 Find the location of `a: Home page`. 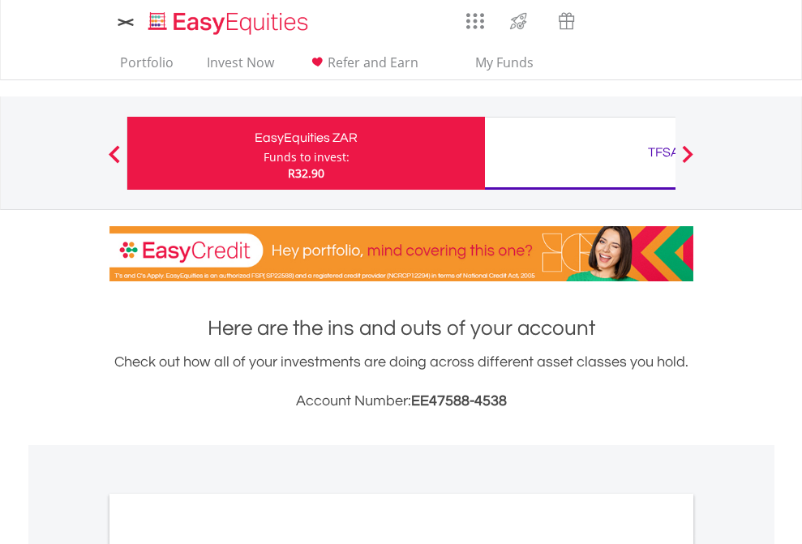

a: Home page is located at coordinates (228, 20).